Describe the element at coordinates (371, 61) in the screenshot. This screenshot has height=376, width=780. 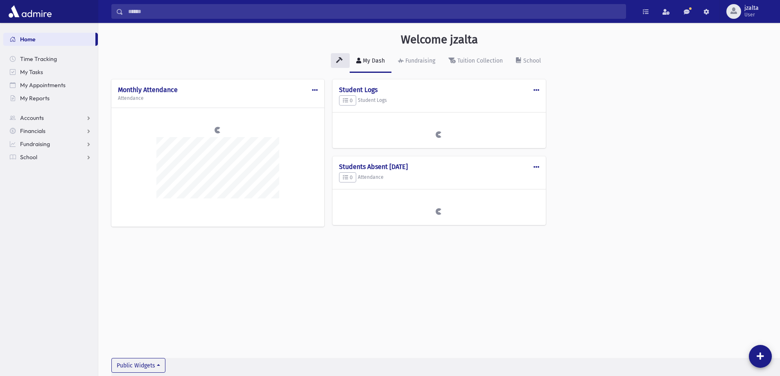
I see `a: My Dash` at that location.